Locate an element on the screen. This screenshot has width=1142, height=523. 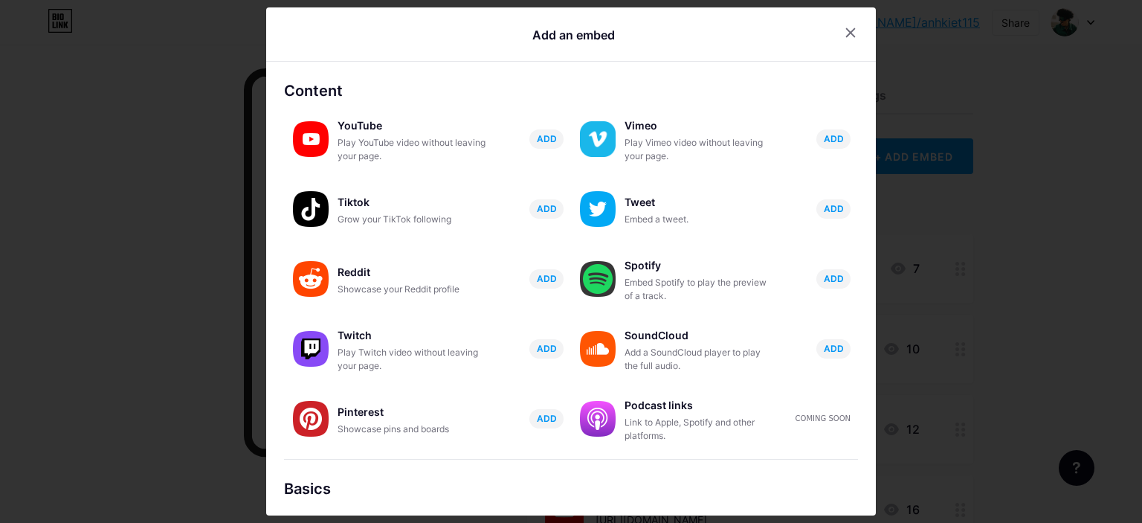
div: SoundCloud is located at coordinates (699, 335).